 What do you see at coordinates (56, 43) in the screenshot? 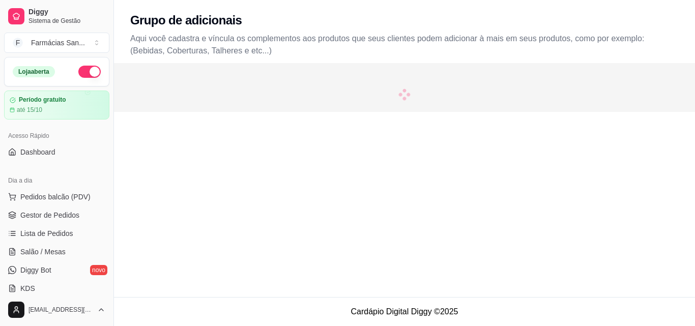
I see `button: Select a team` at bounding box center [56, 43].